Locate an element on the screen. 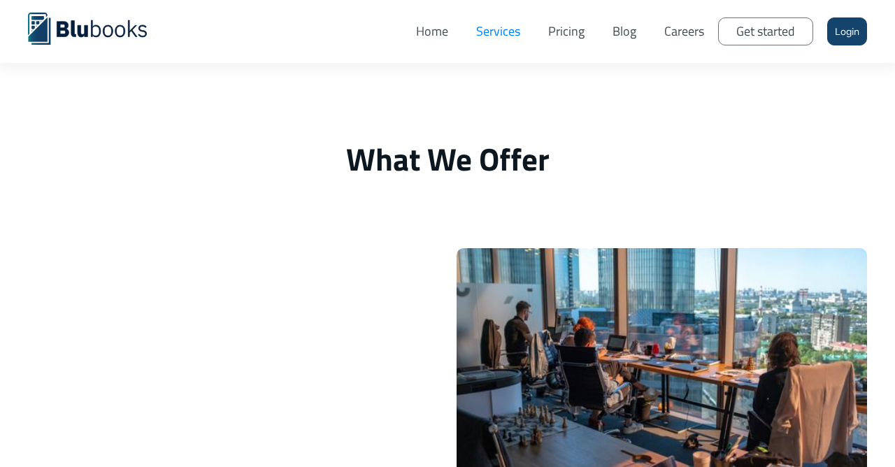 The image size is (895, 467). a: Blog is located at coordinates (624, 31).